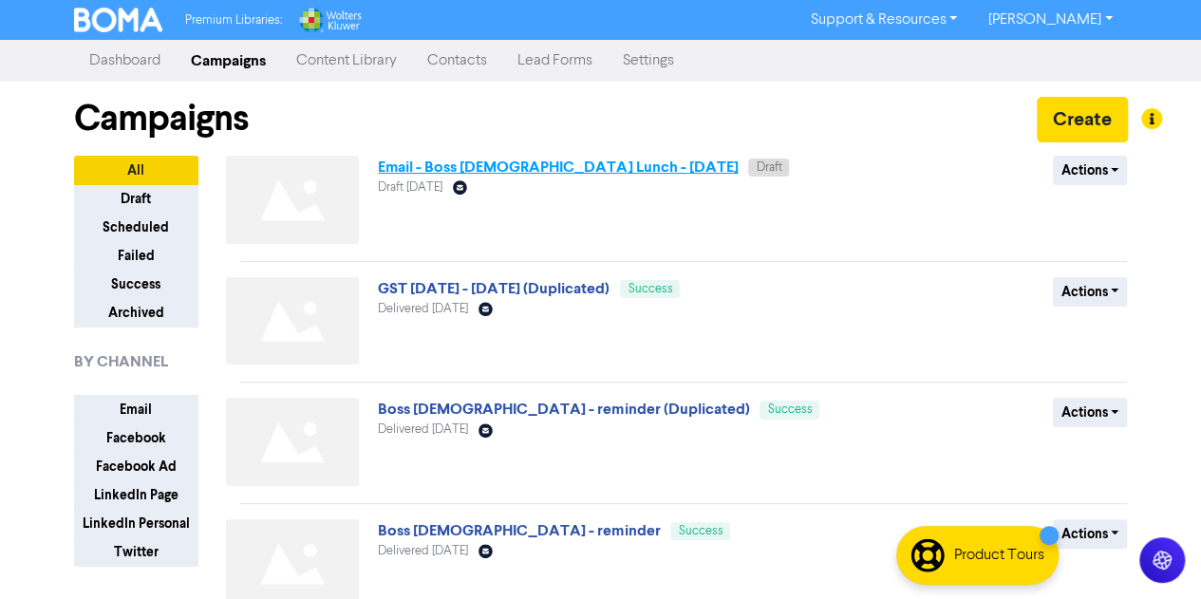 The image size is (1201, 599). Describe the element at coordinates (228, 61) in the screenshot. I see `a: Campaigns` at that location.